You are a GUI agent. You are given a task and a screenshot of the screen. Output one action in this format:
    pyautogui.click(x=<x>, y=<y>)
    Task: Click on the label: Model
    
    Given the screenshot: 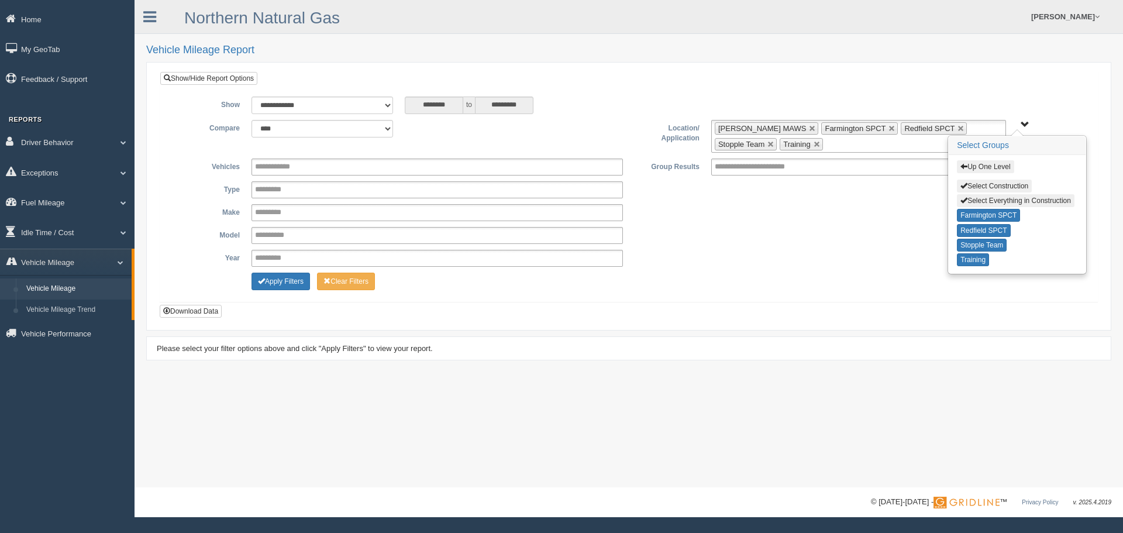 What is the action you would take?
    pyautogui.click(x=207, y=234)
    